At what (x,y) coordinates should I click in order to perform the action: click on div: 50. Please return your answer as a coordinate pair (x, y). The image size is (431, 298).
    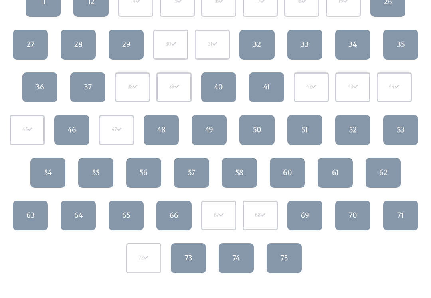
    Looking at the image, I should click on (257, 130).